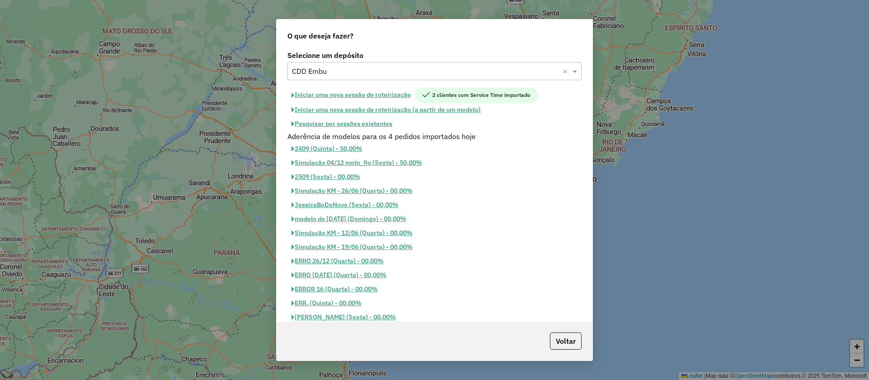  I want to click on button: Voltar, so click(566, 341).